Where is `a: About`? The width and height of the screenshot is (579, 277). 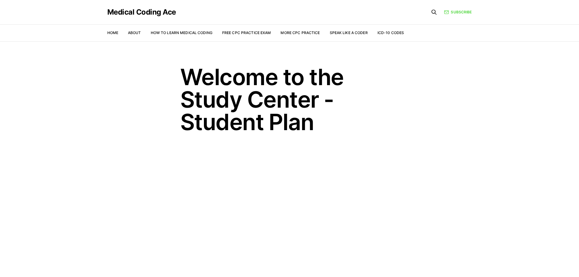 a: About is located at coordinates (134, 32).